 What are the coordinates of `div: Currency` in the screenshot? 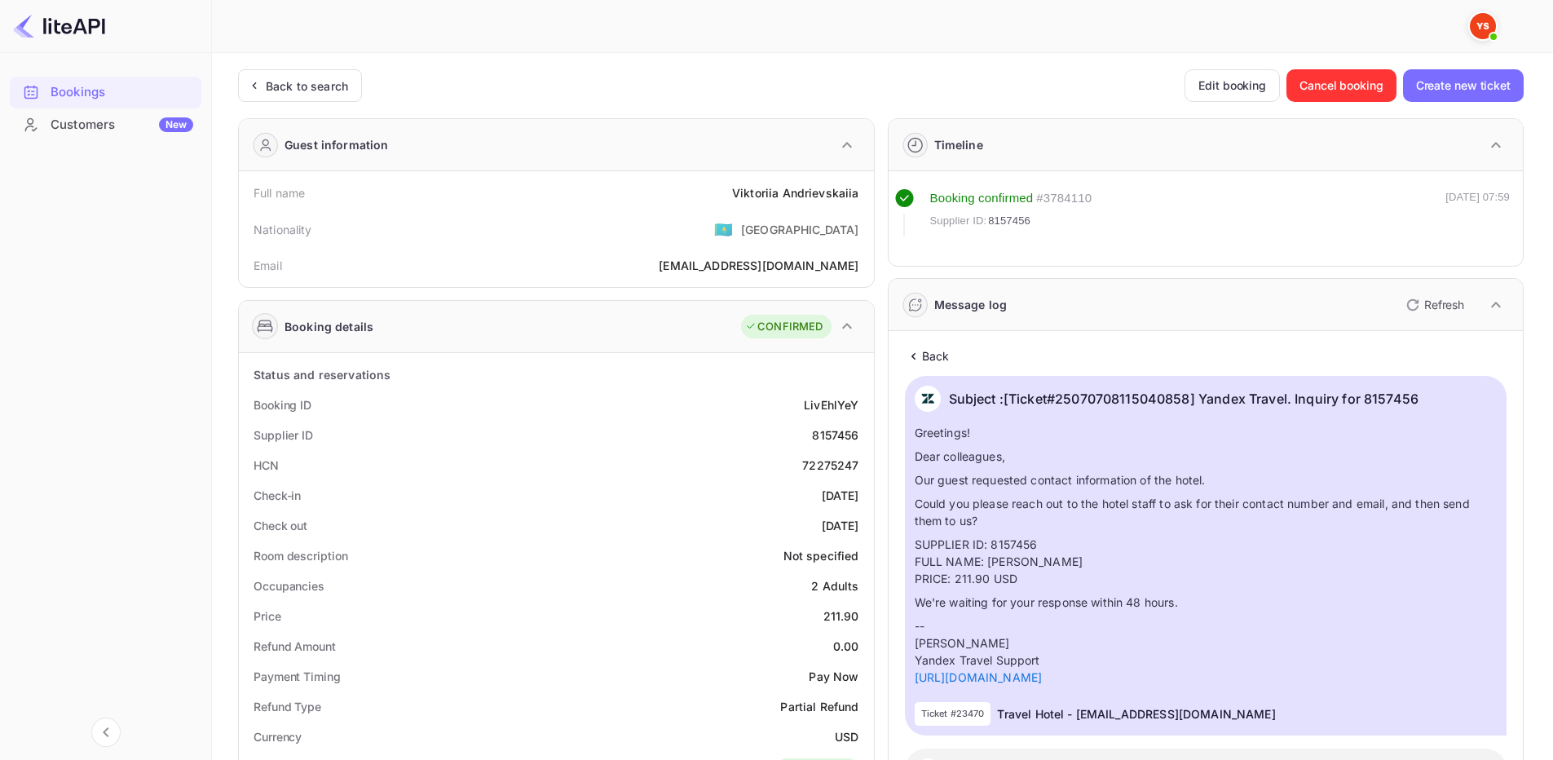 It's located at (277, 736).